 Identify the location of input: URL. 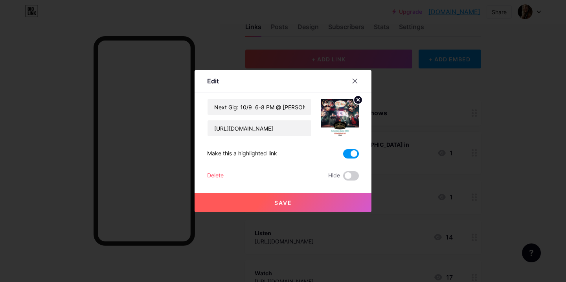
(259, 128).